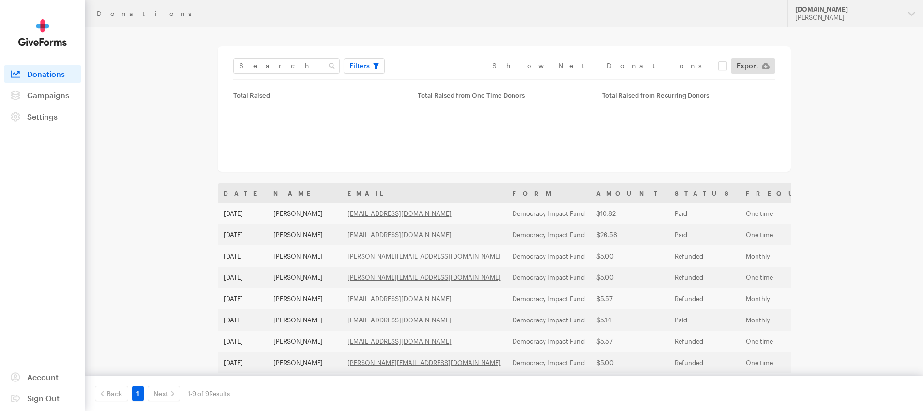 The image size is (923, 411). I want to click on a: Sign Out, so click(43, 398).